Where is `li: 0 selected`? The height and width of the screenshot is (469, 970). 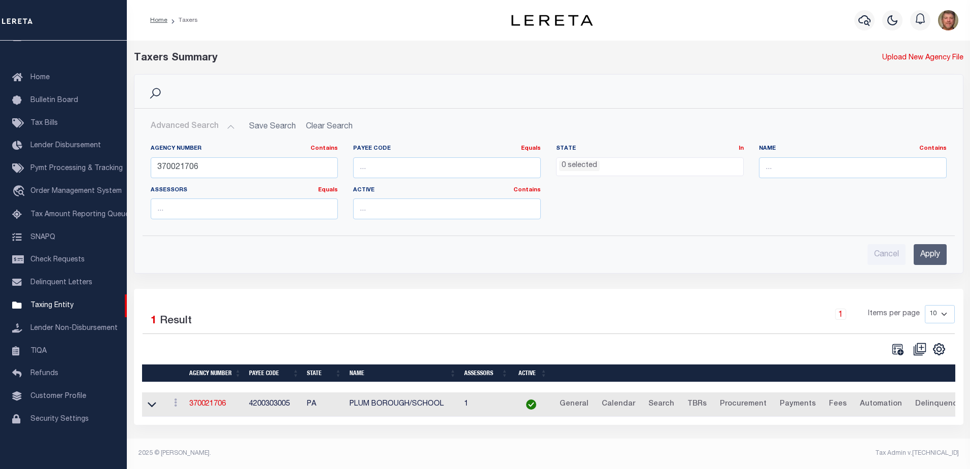 li: 0 selected is located at coordinates (580, 166).